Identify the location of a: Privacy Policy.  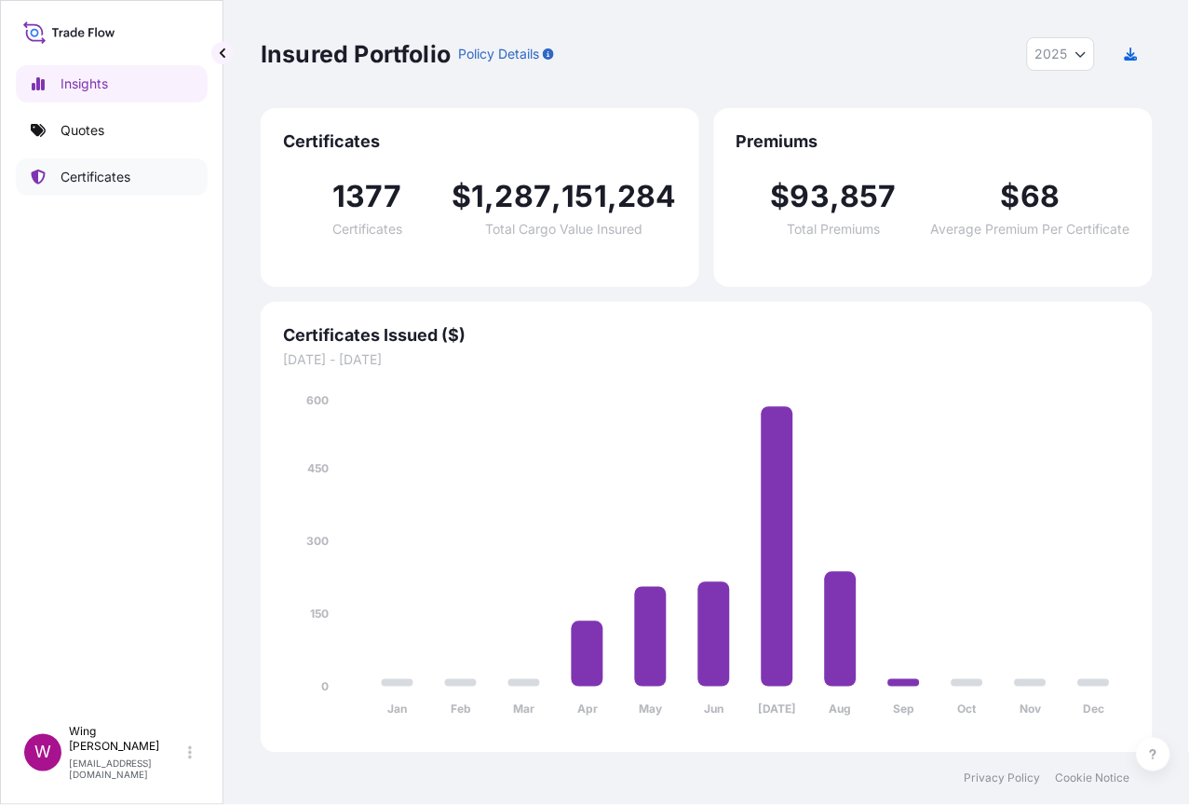
(1003, 779).